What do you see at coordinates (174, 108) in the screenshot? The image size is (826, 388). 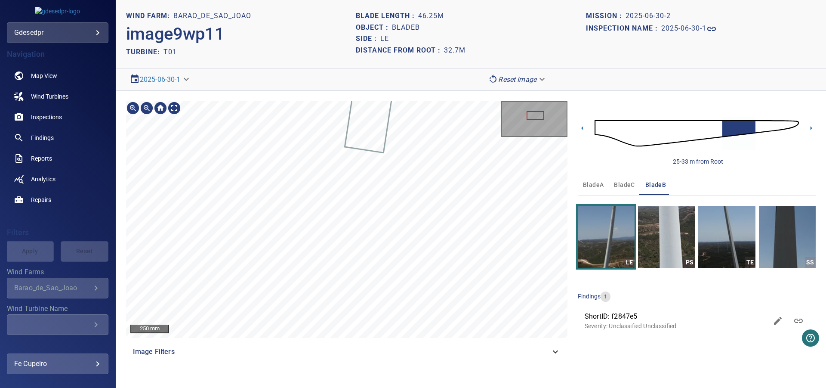 I see `div: Toggle full page` at bounding box center [174, 108].